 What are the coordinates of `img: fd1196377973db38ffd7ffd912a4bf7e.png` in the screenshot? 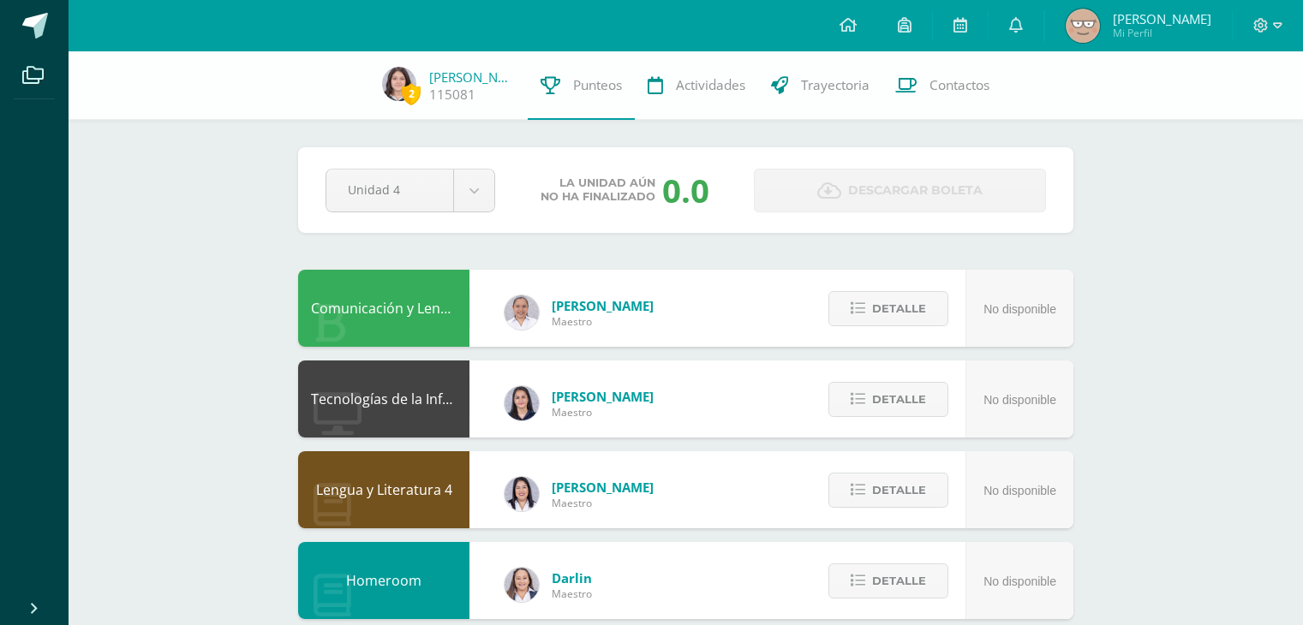 It's located at (522, 494).